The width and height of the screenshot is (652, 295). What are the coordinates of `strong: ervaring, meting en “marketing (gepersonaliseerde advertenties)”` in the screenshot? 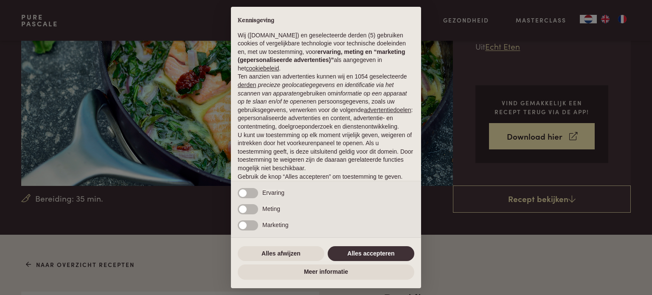 It's located at (321, 56).